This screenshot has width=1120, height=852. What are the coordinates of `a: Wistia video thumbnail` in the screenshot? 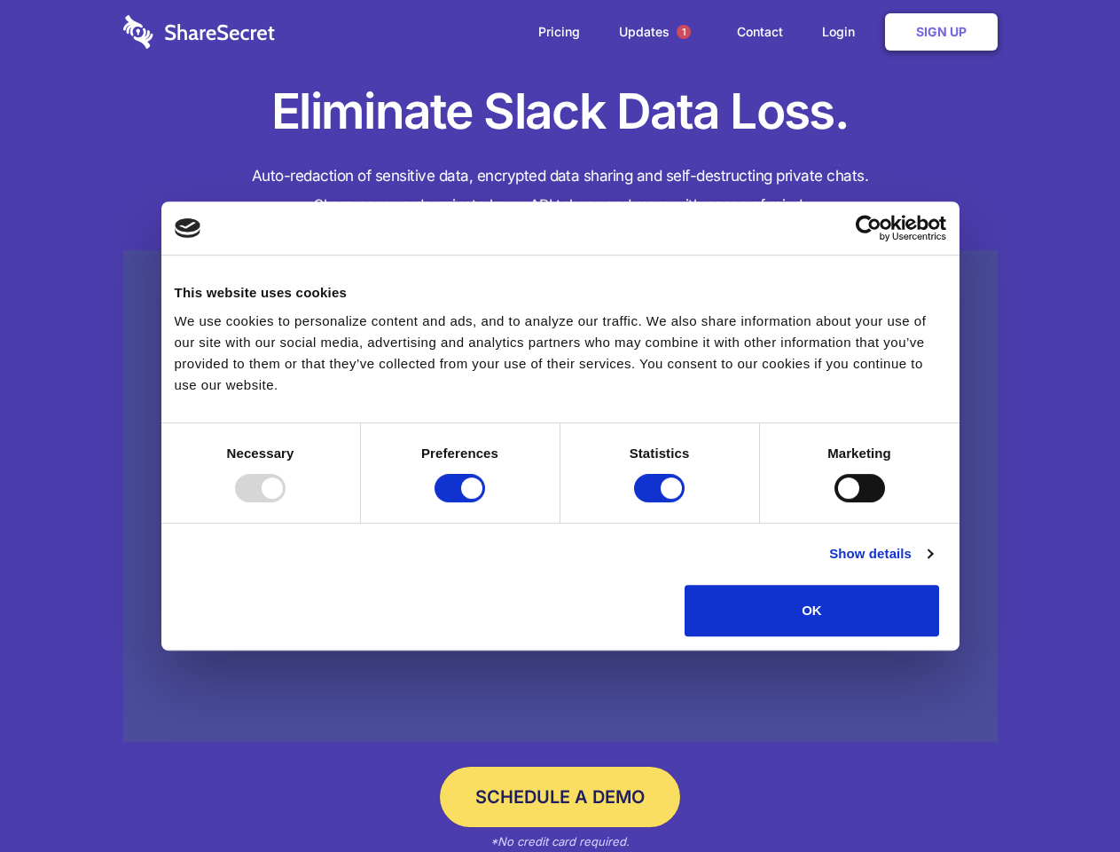 It's located at (561, 496).